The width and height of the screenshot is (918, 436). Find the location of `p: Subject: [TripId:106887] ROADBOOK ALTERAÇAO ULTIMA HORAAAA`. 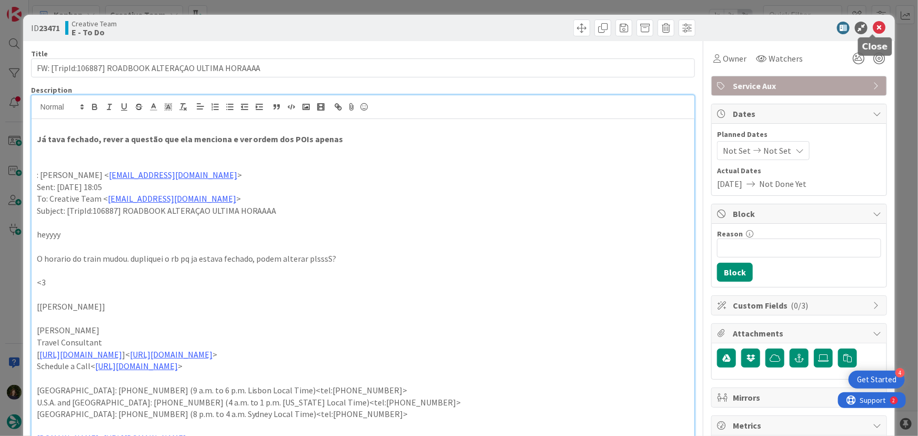

p: Subject: [TripId:106887] ROADBOOK ALTERAÇAO ULTIMA HORAAAA is located at coordinates (363, 210).